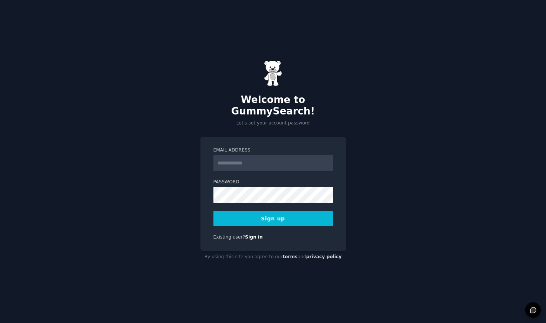 This screenshot has height=323, width=546. What do you see at coordinates (273, 151) in the screenshot?
I see `label: Email Address` at bounding box center [273, 151].